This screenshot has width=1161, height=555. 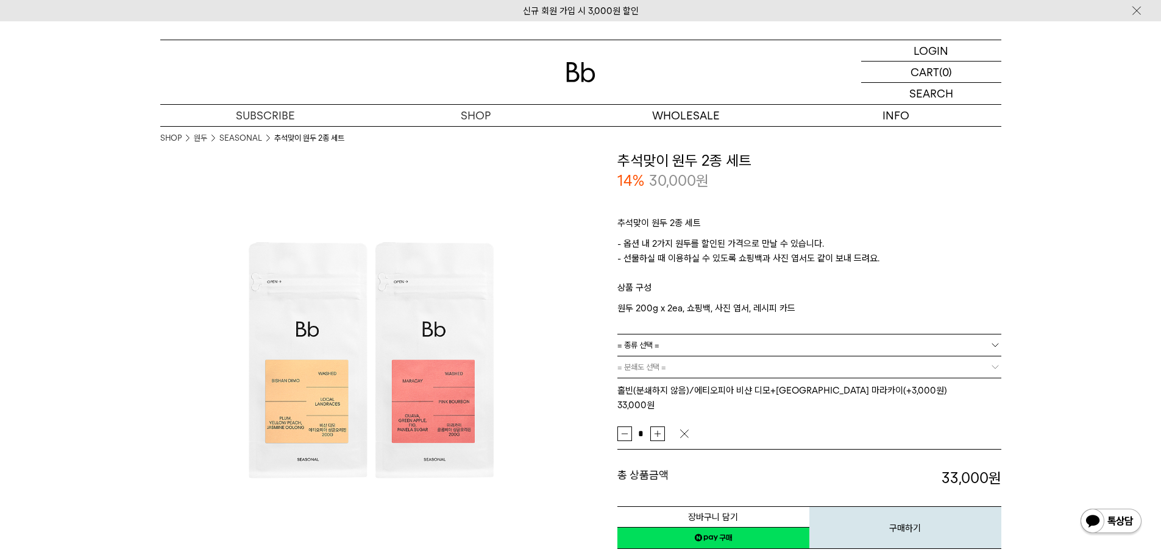 I want to click on p: CART, so click(x=924, y=72).